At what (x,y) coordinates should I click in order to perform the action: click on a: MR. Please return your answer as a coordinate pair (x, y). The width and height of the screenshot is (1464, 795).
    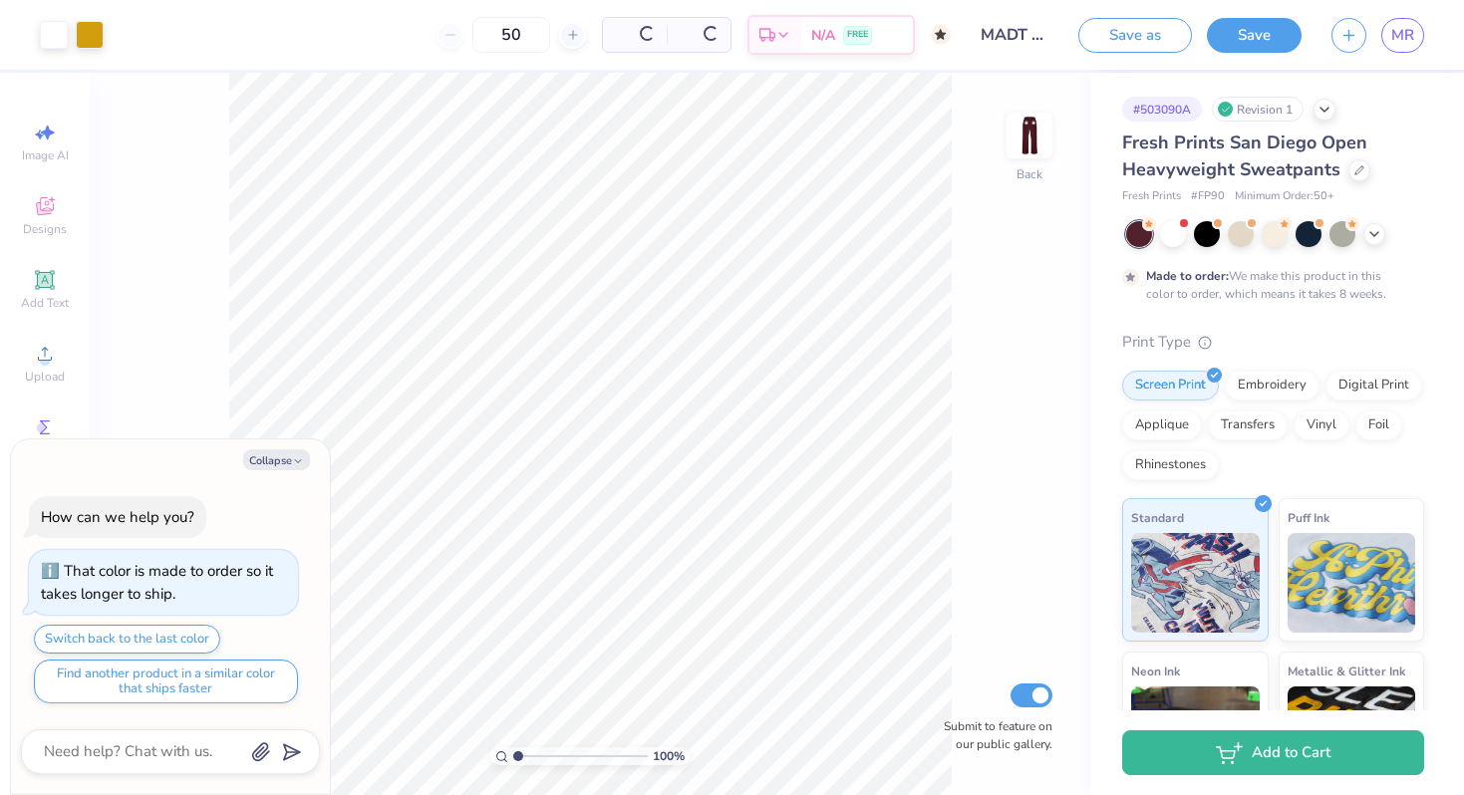
    Looking at the image, I should click on (1402, 35).